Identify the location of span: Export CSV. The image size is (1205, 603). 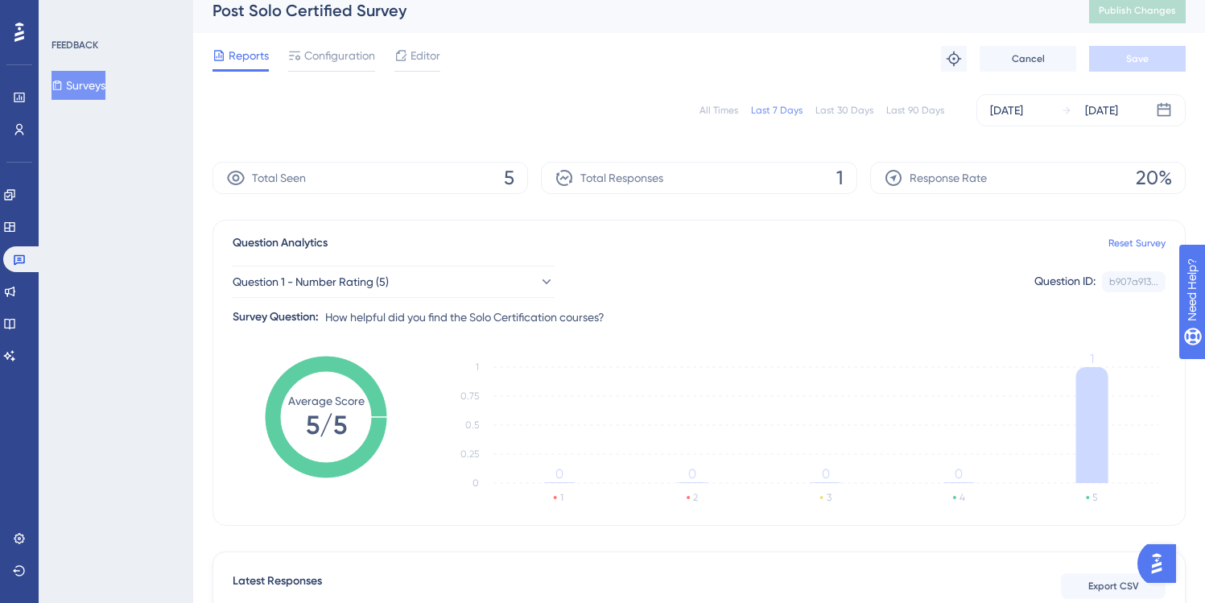
(1113, 586).